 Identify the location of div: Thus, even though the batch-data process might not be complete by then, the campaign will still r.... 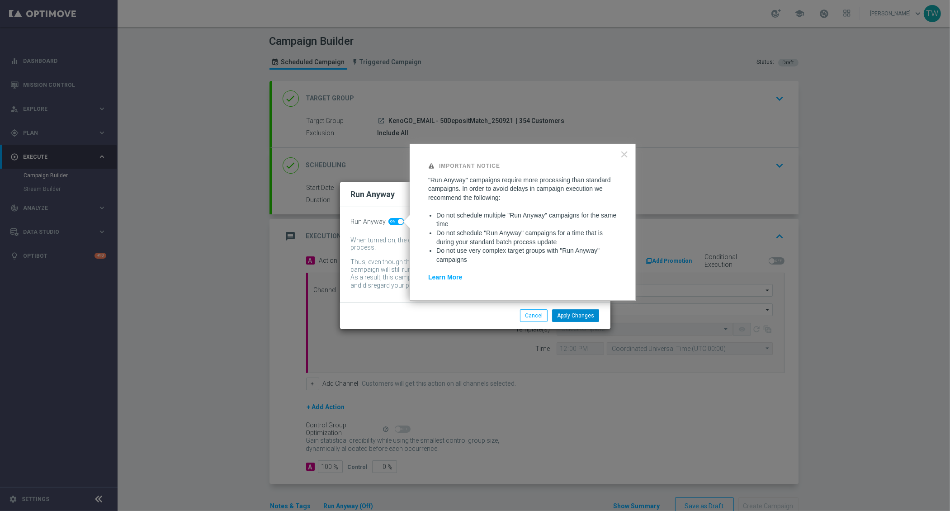
(468, 266).